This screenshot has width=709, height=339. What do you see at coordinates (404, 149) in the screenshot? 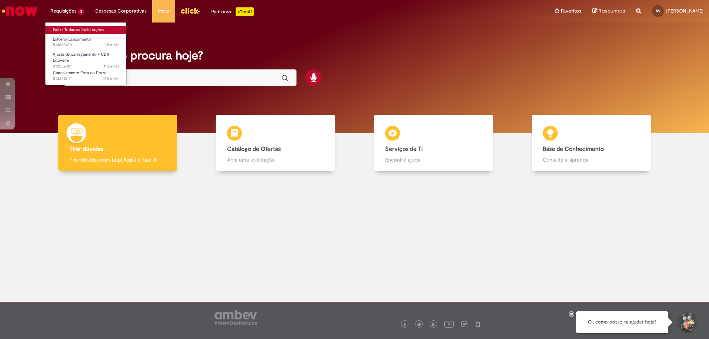
I see `b: Serviços de TI` at bounding box center [404, 149].